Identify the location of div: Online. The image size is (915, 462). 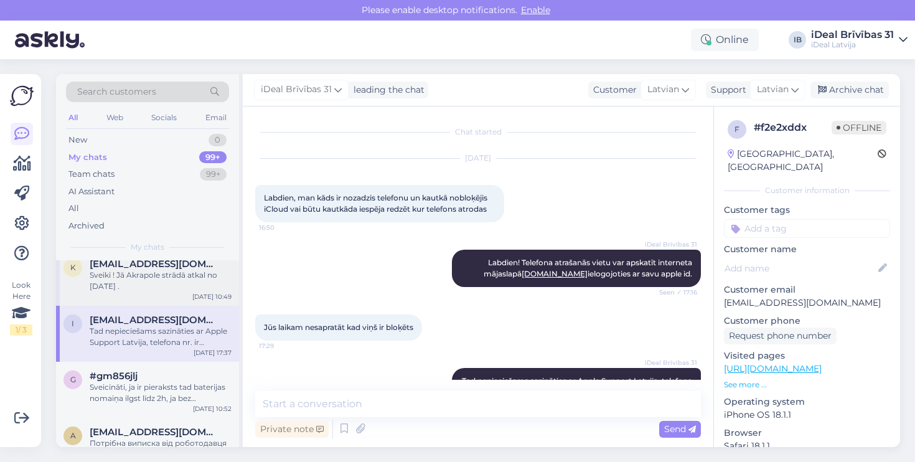
(725, 40).